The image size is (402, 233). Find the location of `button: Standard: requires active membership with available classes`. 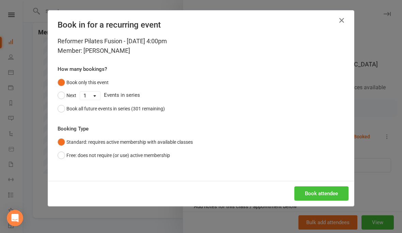

button: Standard: requires active membership with available classes is located at coordinates (125, 142).